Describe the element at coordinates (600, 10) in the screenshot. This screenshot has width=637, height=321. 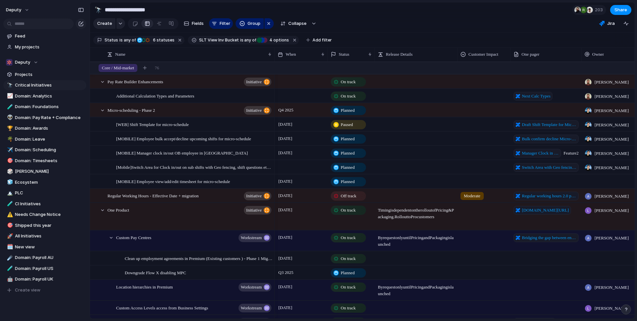
I see `span: 203` at that location.